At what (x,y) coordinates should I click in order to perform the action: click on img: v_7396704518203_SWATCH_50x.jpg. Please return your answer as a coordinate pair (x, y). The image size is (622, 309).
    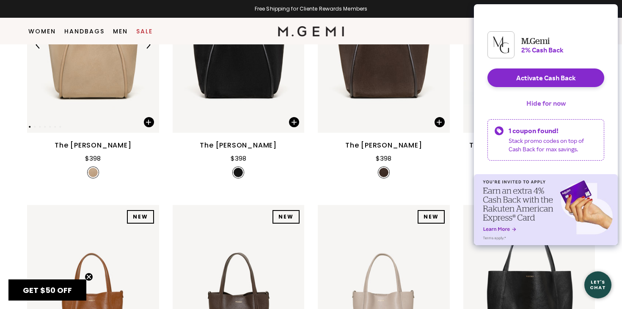
    Looking at the image, I should click on (384, 173).